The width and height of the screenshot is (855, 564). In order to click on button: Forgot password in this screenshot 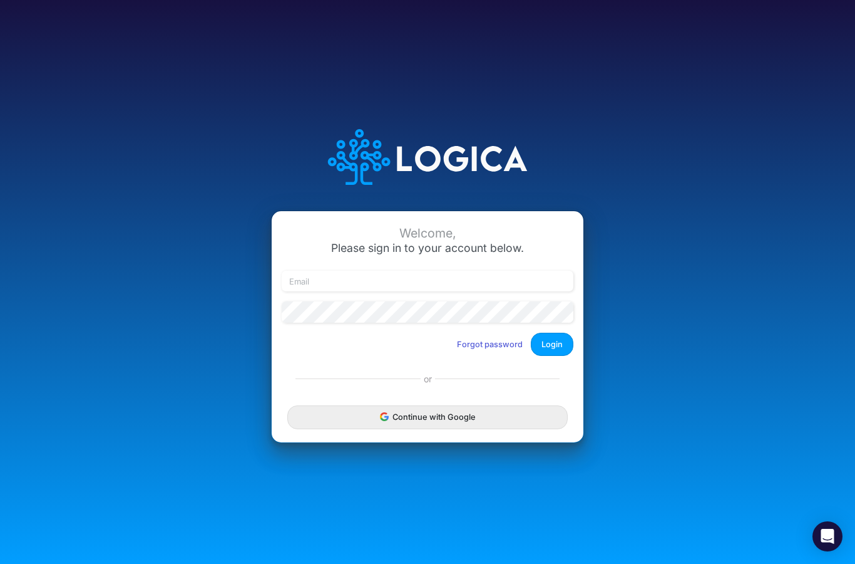, I will do `click(490, 344)`.